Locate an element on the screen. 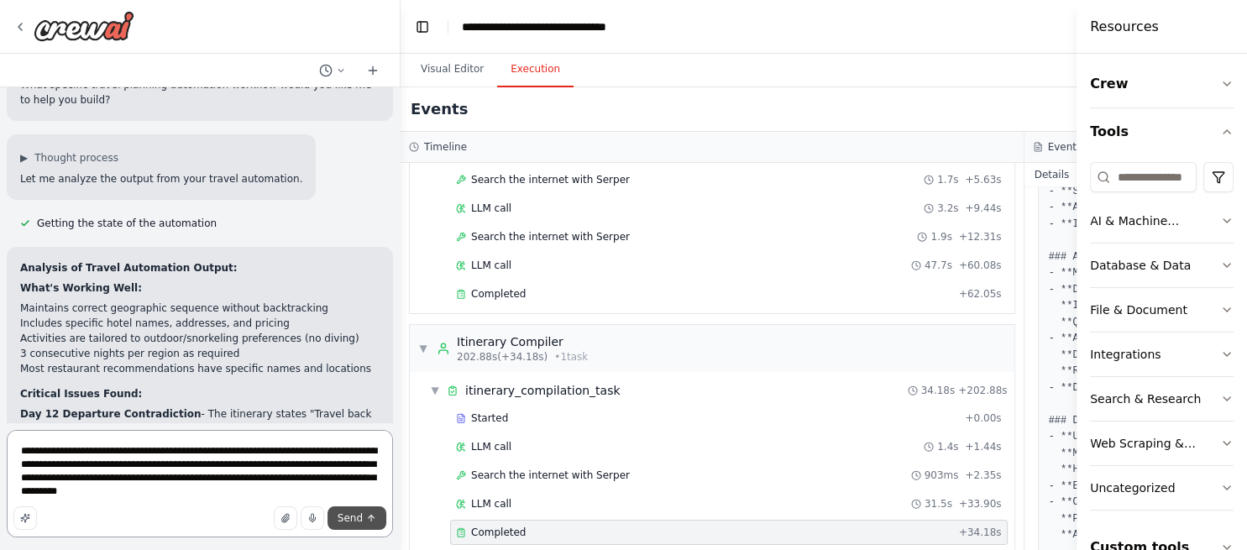 This screenshot has height=550, width=1247. div: Itinerary Compiler is located at coordinates (522, 342).